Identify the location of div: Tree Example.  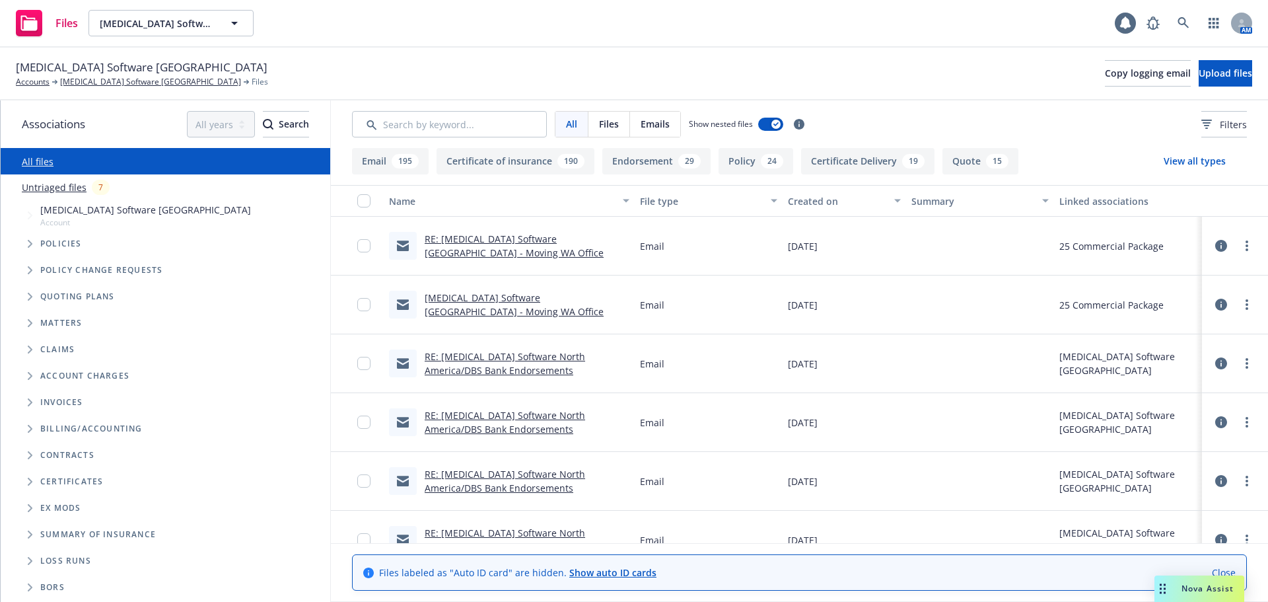
(165, 308).